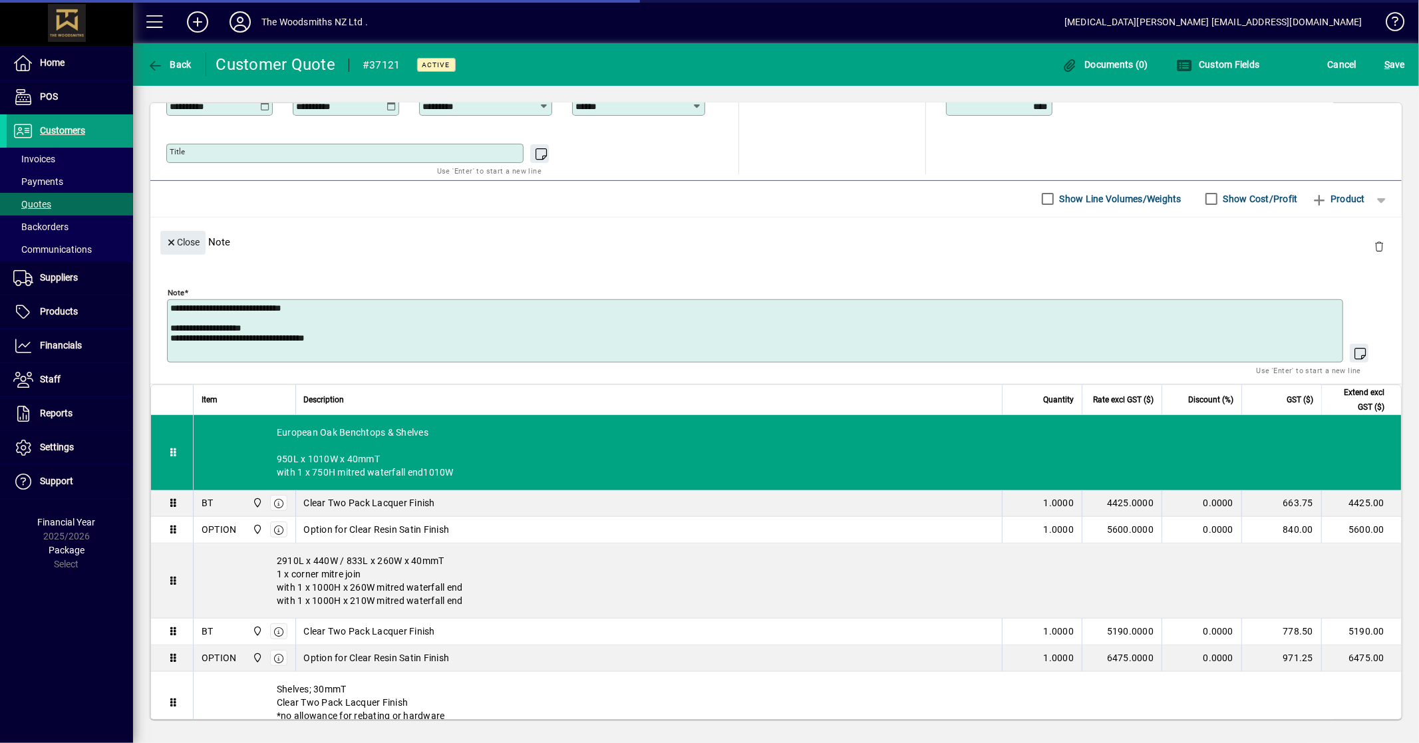 The width and height of the screenshot is (1419, 743). What do you see at coordinates (170, 65) in the screenshot?
I see `app-page-header-button: Back` at bounding box center [170, 65].